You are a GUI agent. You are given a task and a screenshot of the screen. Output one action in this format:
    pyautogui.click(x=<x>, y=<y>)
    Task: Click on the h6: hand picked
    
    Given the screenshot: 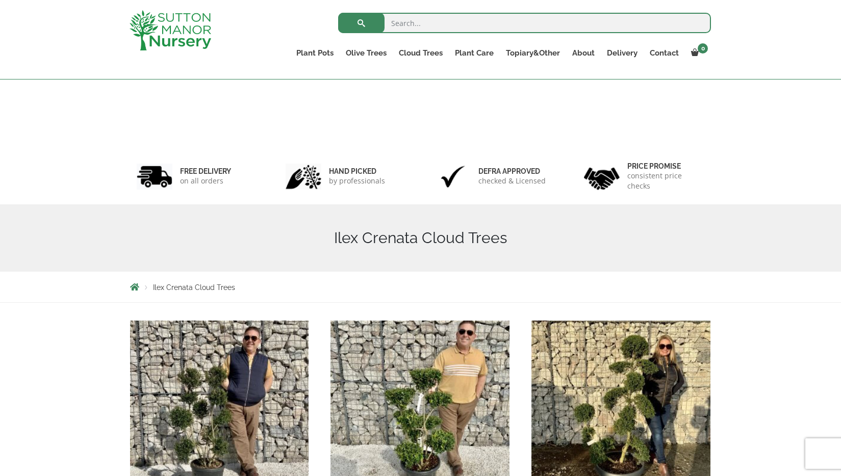 What is the action you would take?
    pyautogui.click(x=357, y=171)
    